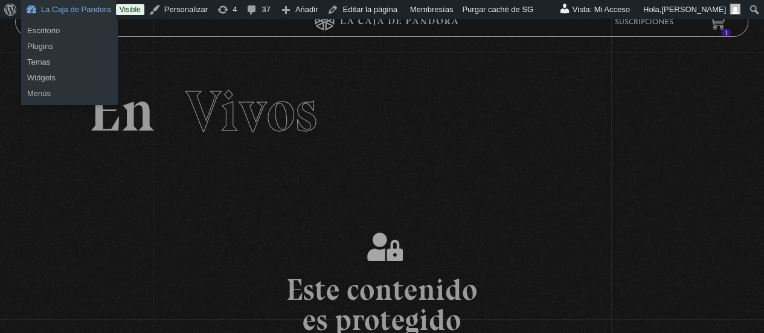 The image size is (764, 333). I want to click on a: Suscripciones, so click(644, 22).